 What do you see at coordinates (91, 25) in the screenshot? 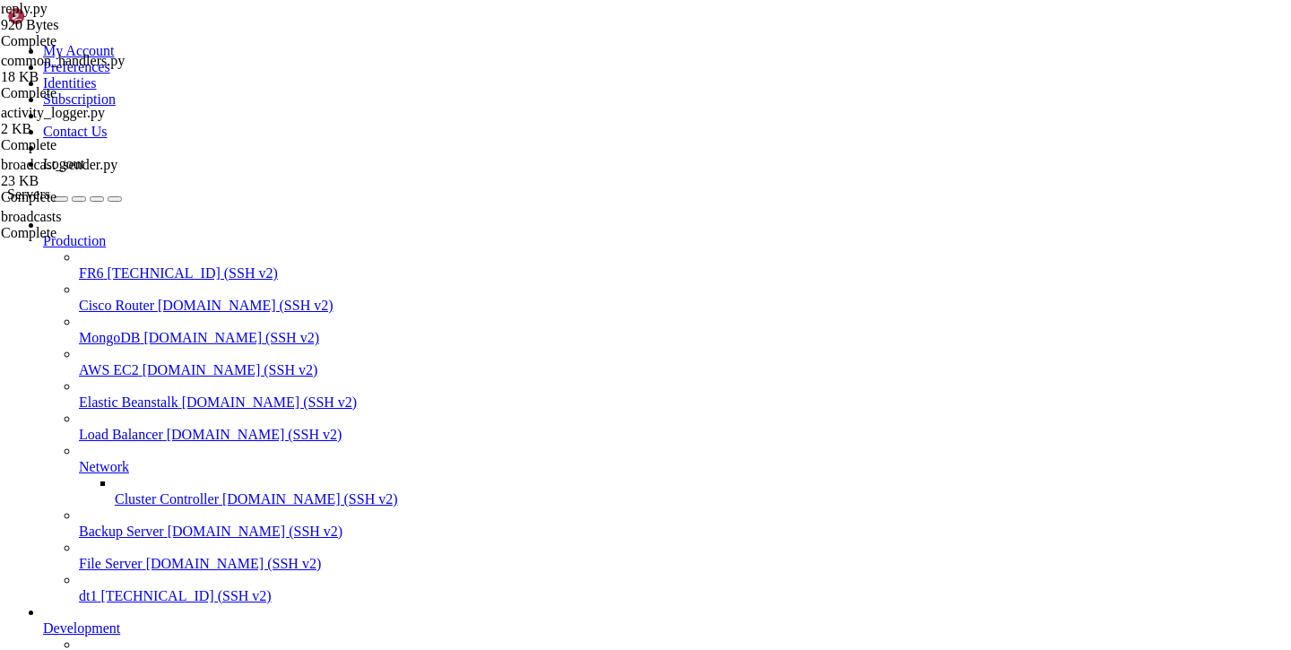
I see `div: 920 Bytes` at bounding box center [91, 25].